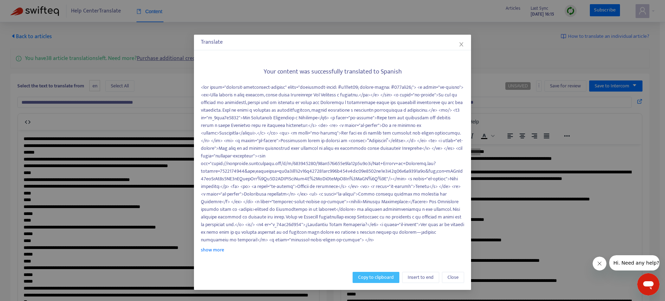  What do you see at coordinates (453, 277) in the screenshot?
I see `span: Close` at bounding box center [453, 277].